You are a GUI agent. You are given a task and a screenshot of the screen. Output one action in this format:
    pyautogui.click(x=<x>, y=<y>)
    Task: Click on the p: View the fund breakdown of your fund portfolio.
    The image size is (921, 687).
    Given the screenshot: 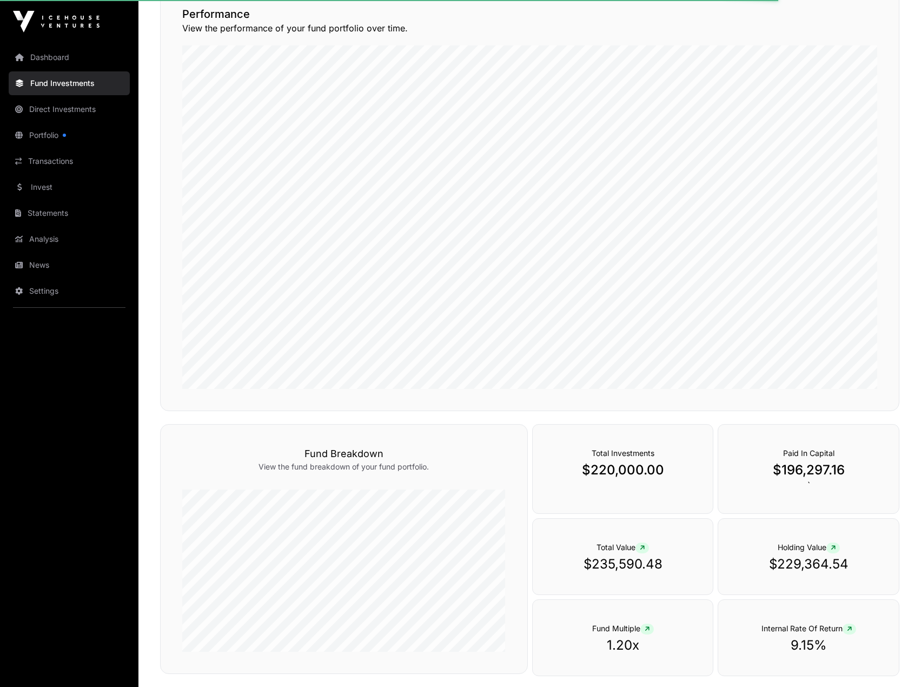 What is the action you would take?
    pyautogui.click(x=344, y=467)
    